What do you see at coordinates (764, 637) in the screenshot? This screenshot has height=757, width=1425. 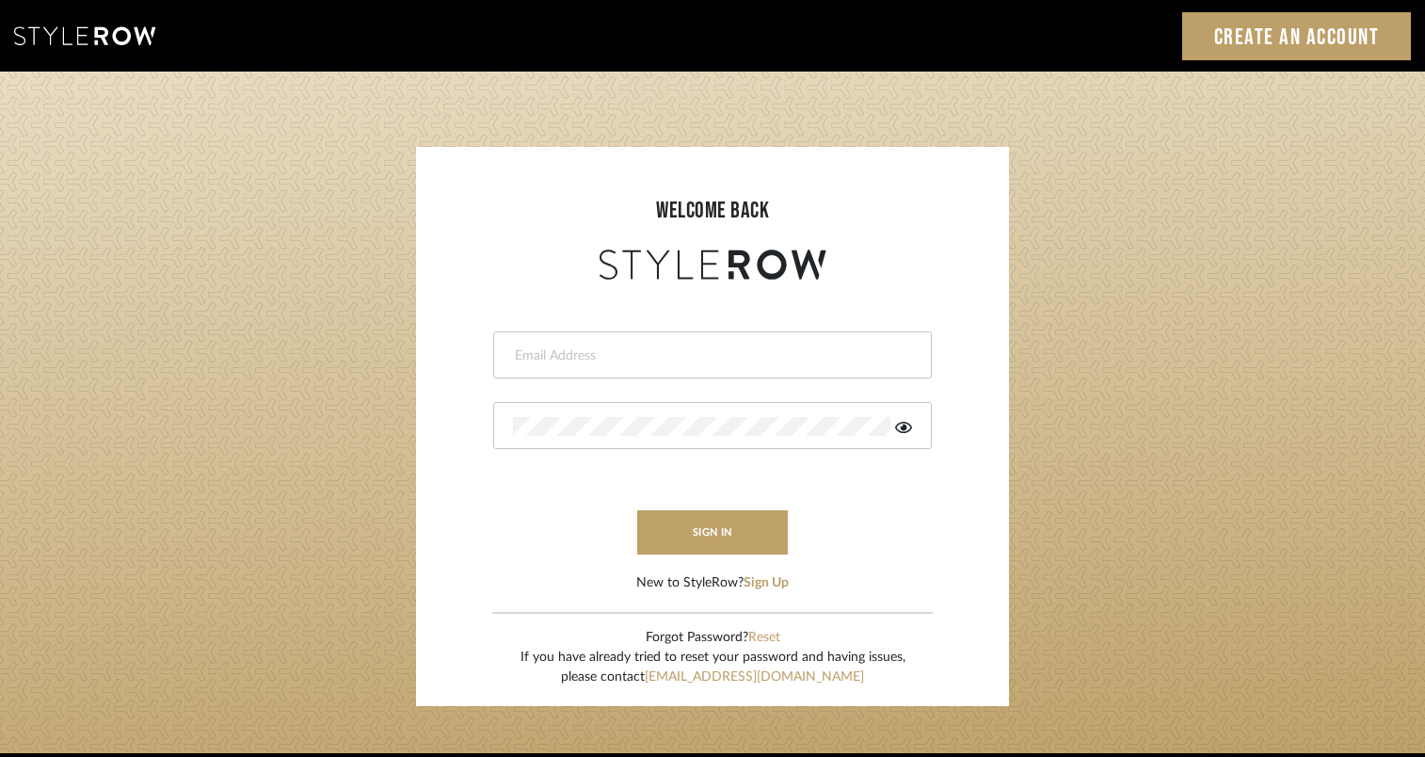 I see `button: Reset` at bounding box center [764, 637].